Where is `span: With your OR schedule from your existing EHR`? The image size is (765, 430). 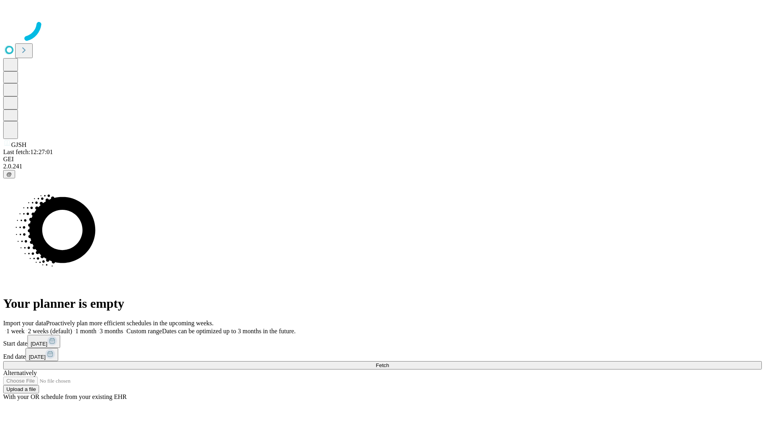 span: With your OR schedule from your existing EHR is located at coordinates (65, 397).